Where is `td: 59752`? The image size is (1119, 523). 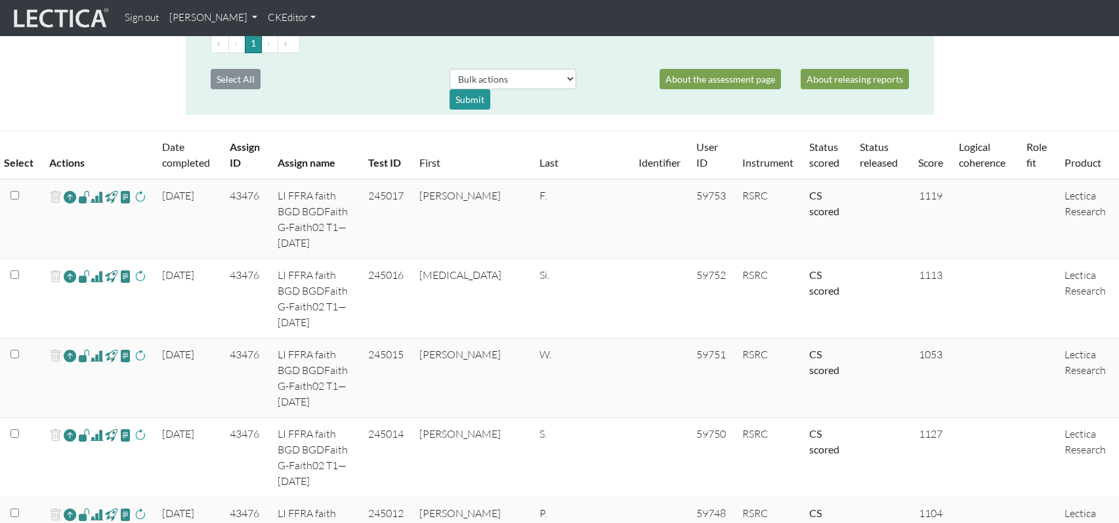 td: 59752 is located at coordinates (712, 299).